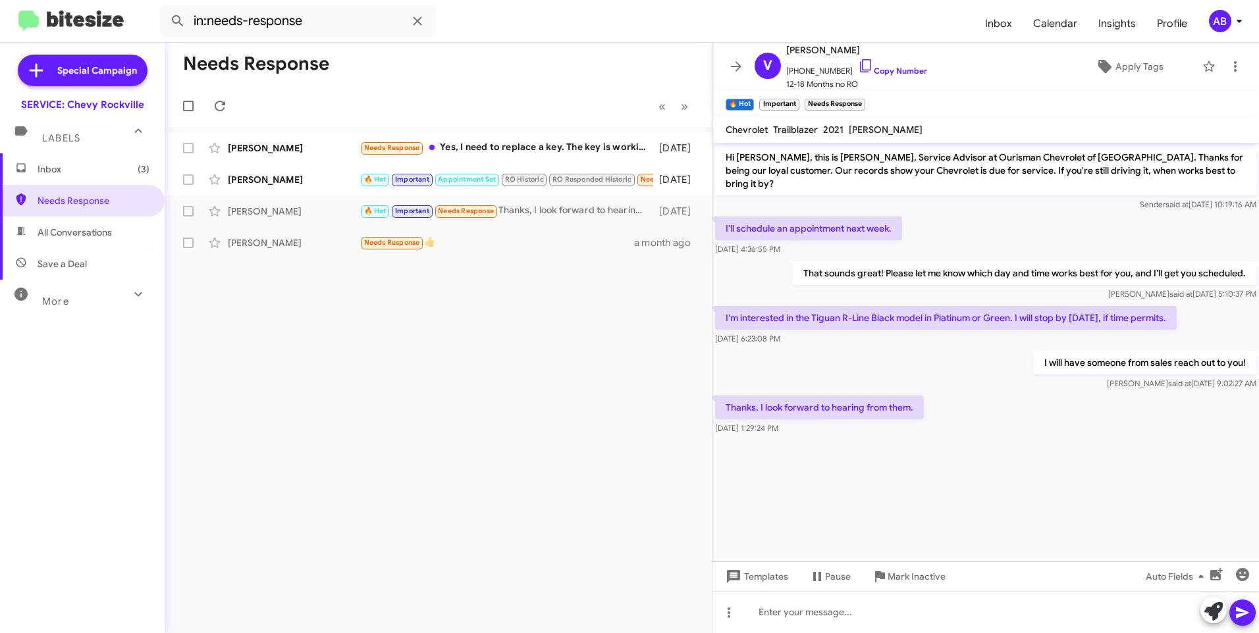 This screenshot has width=1259, height=633. Describe the element at coordinates (808, 228) in the screenshot. I see `p: I'll schedule an appointment next week.` at that location.